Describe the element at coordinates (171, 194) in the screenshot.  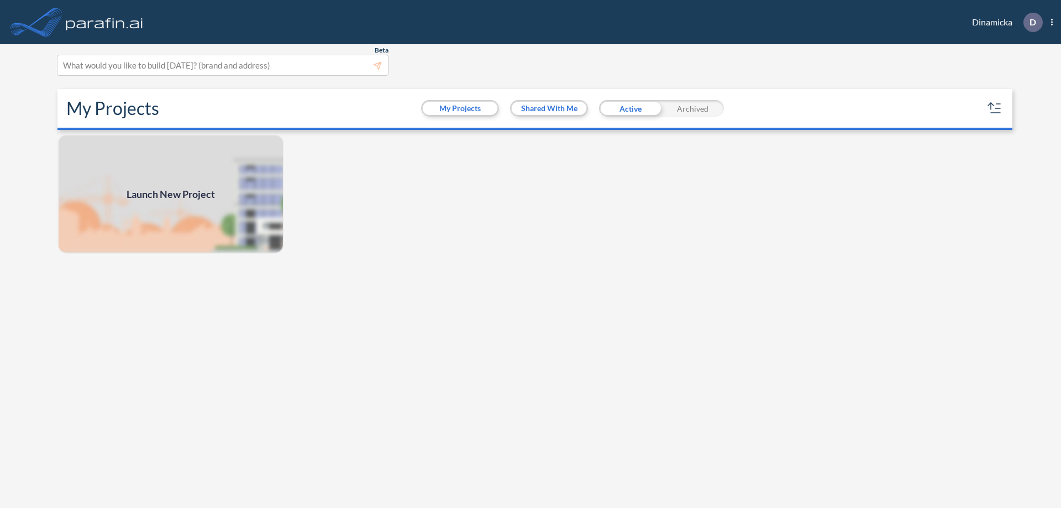
I see `a: Launch New Project` at that location.